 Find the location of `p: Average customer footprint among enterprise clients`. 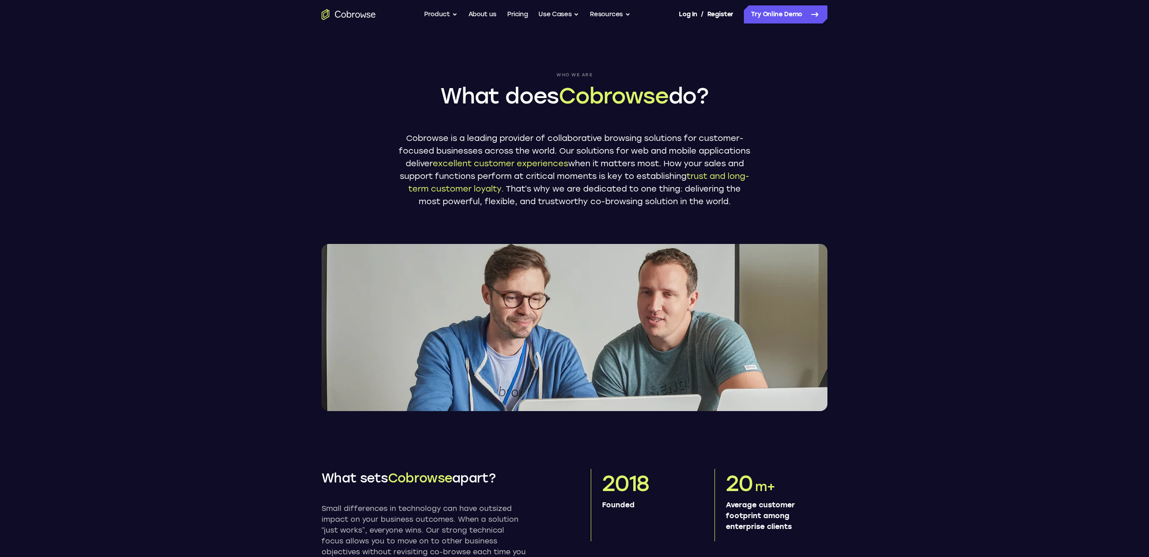

p: Average customer footprint among enterprise clients is located at coordinates (773, 516).